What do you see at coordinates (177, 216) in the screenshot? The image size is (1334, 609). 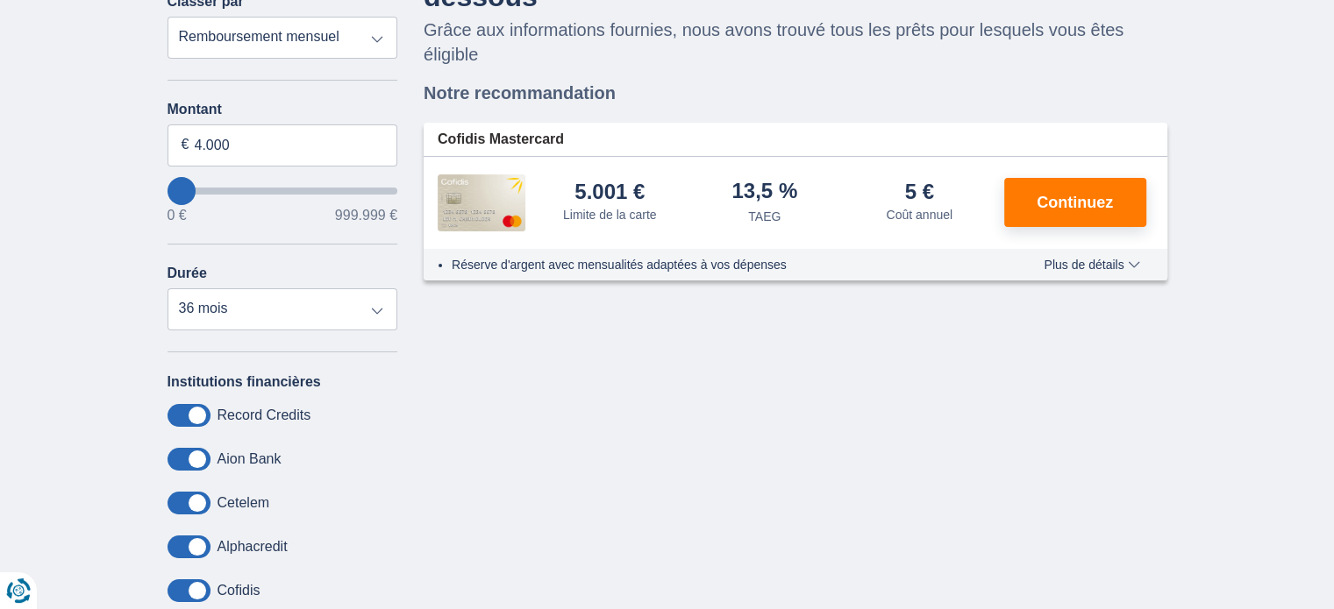 I see `span: 0 €` at bounding box center [177, 216].